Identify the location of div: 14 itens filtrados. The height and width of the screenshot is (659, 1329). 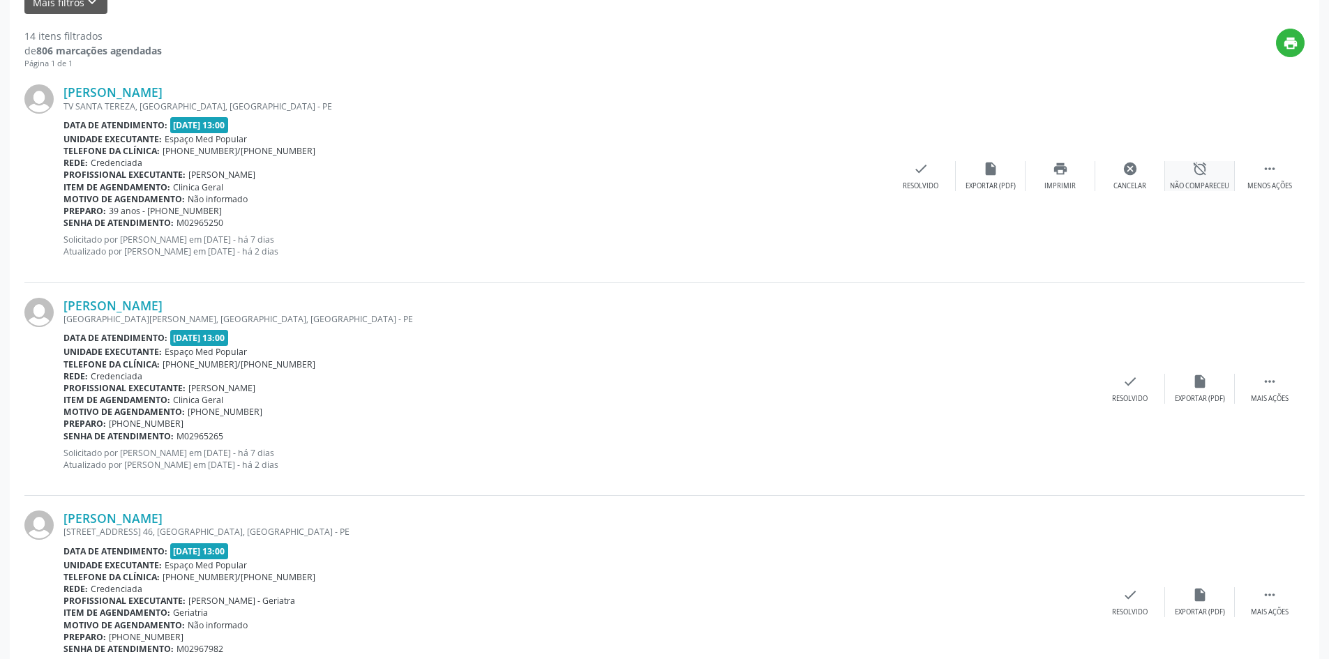
(93, 36).